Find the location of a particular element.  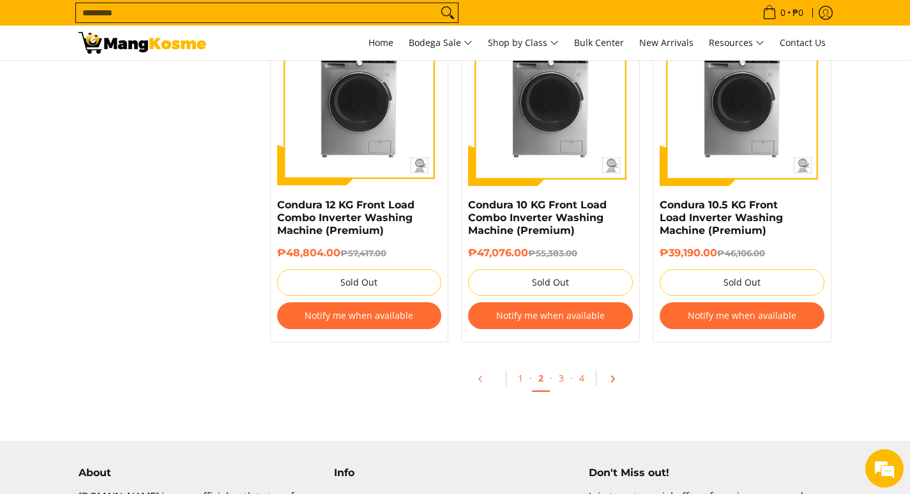

span: ₱0 is located at coordinates (798, 13).